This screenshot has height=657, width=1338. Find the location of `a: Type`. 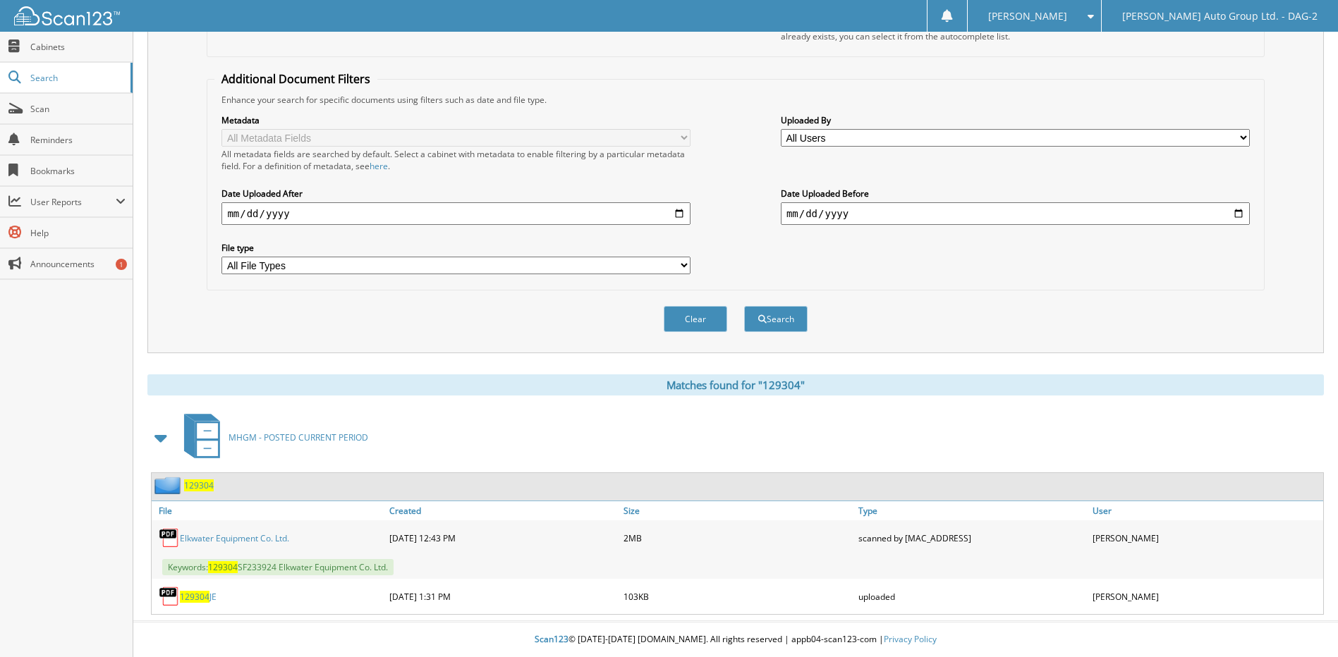

a: Type is located at coordinates (972, 511).